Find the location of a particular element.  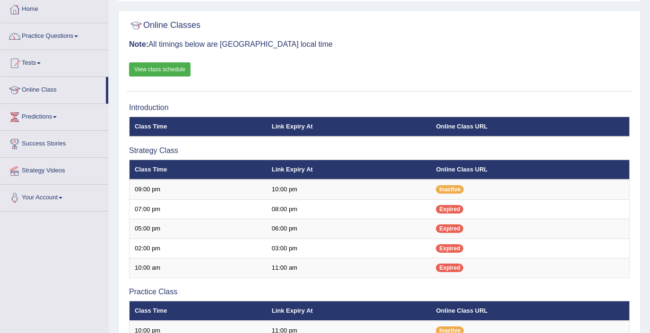

td: 08:00 pm is located at coordinates (349, 210).